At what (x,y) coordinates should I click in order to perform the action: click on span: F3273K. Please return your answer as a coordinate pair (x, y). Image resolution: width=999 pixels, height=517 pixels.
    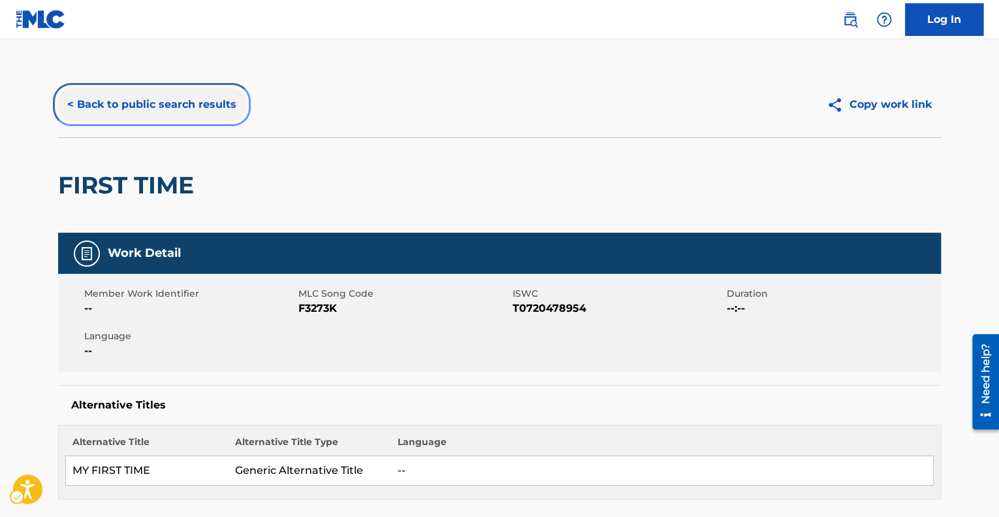
    Looking at the image, I should click on (404, 308).